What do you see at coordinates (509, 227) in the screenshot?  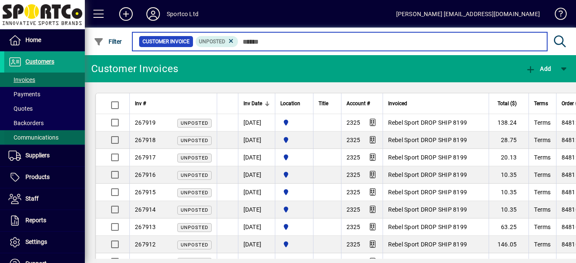 I see `td: 63.25` at bounding box center [509, 227].